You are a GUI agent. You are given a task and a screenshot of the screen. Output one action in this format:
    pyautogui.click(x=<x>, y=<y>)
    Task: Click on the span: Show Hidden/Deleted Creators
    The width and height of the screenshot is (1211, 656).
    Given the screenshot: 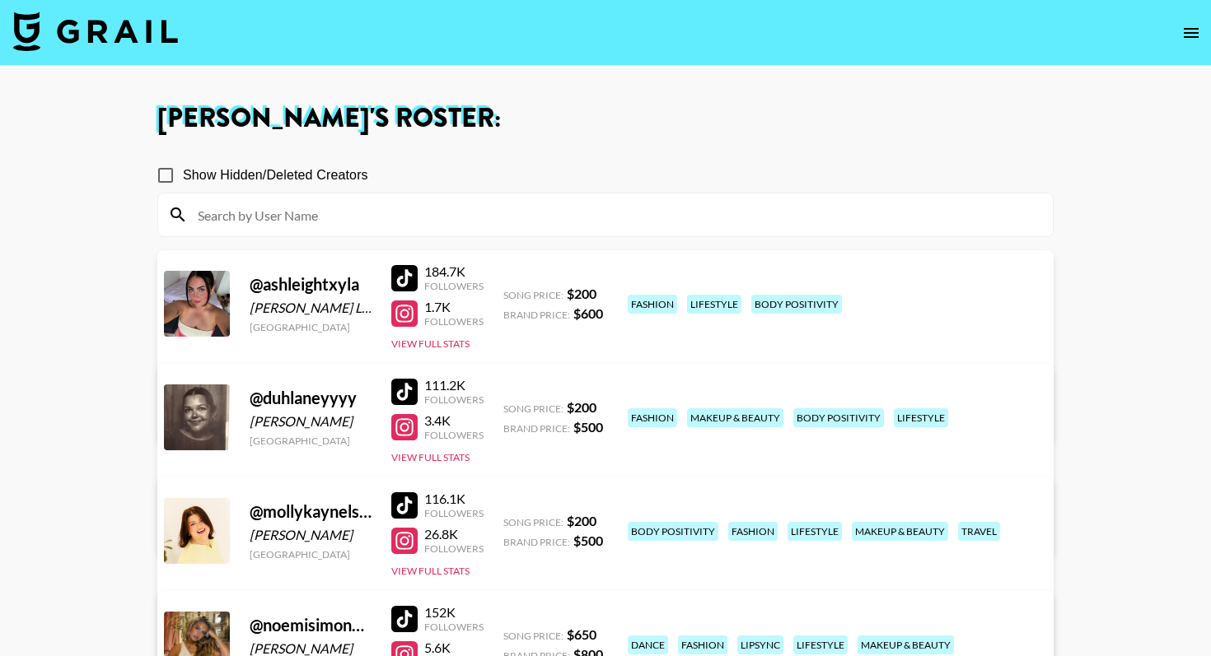 What is the action you would take?
    pyautogui.click(x=275, y=175)
    